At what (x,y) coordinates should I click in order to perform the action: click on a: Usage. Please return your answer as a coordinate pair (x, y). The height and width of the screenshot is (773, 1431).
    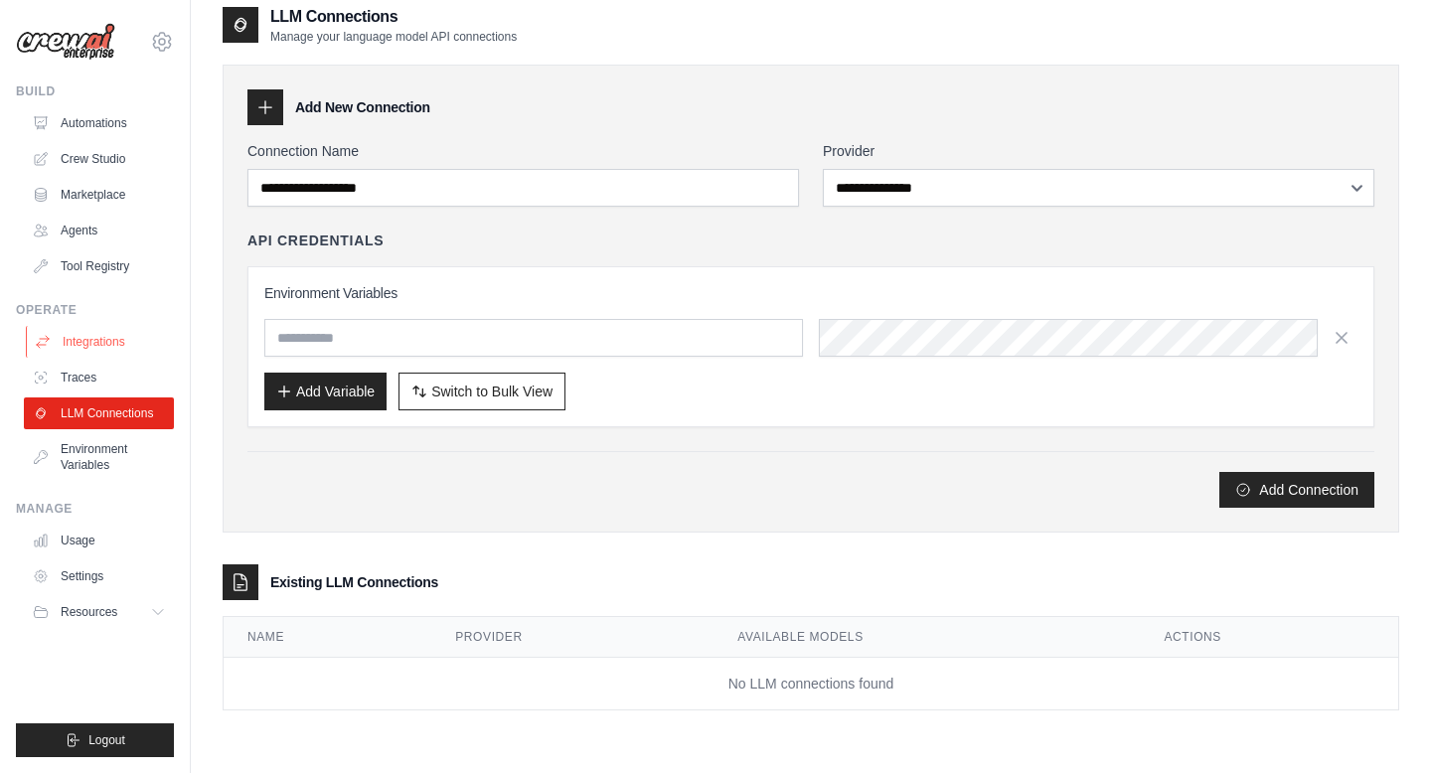
    Looking at the image, I should click on (98, 541).